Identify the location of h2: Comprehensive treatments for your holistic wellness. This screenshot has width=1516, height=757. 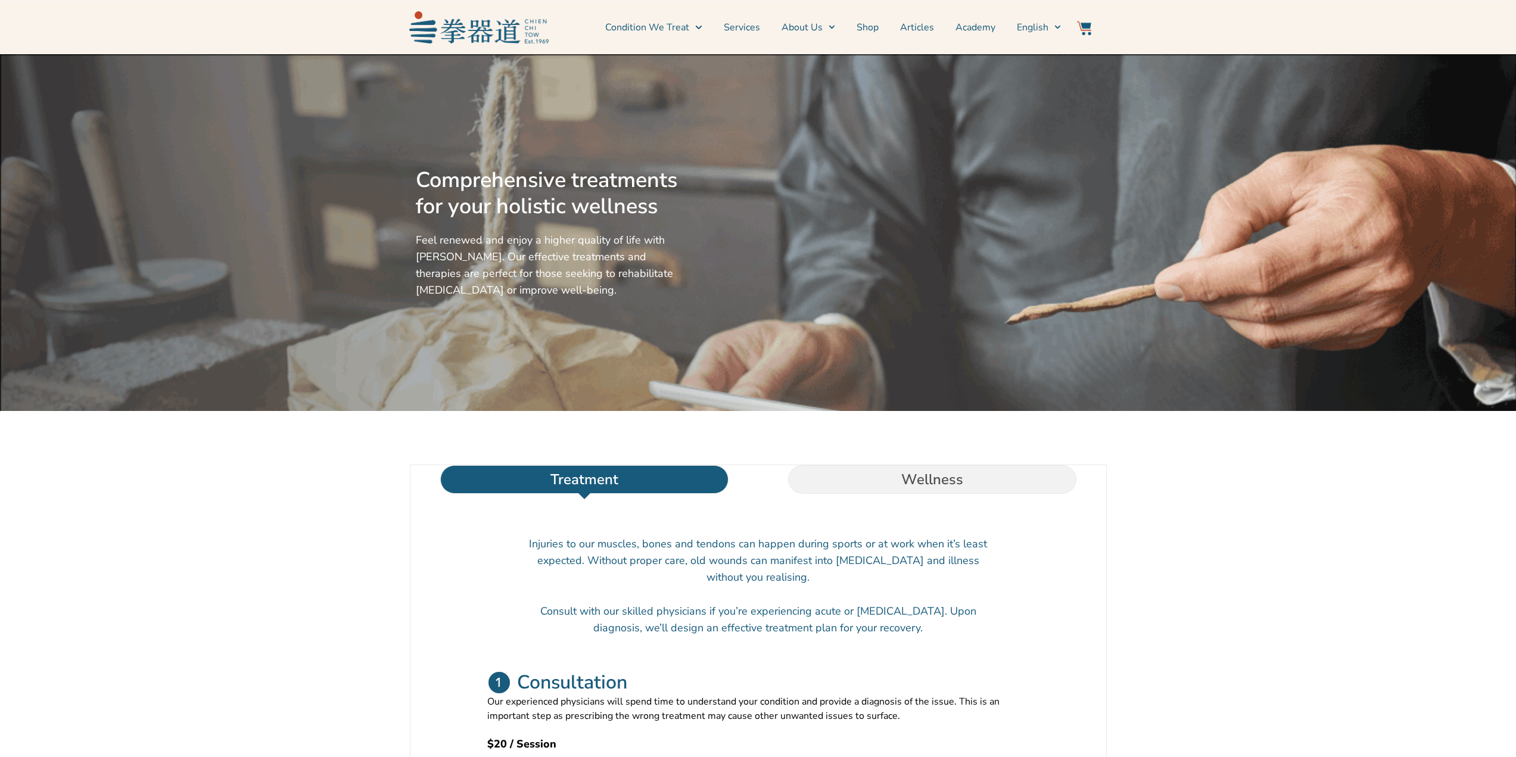
(549, 194).